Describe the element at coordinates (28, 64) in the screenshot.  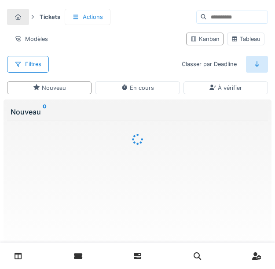
I see `div: Filtres` at that location.